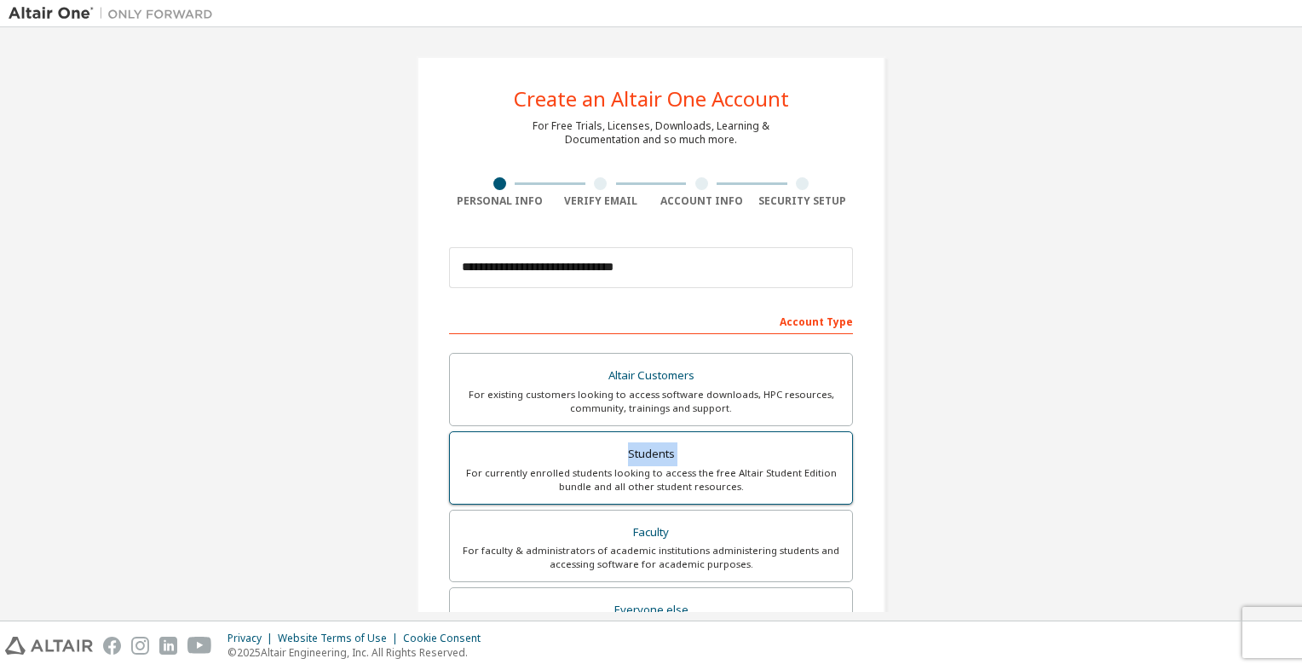 The height and width of the screenshot is (670, 1302). I want to click on div: Faculty, so click(651, 533).